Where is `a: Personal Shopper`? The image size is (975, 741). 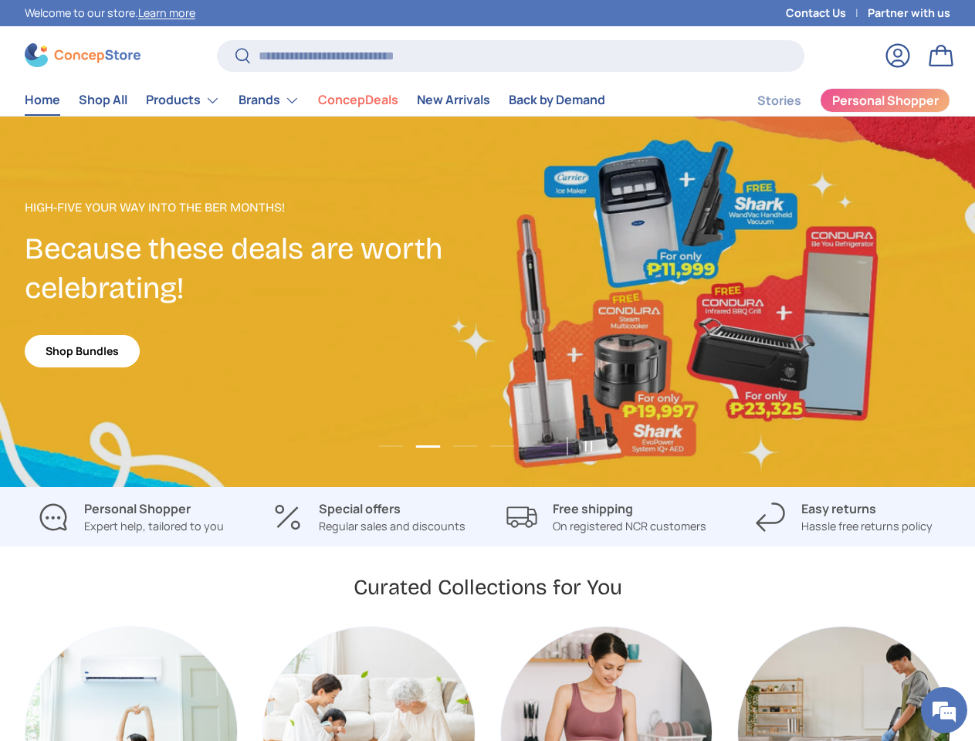 a: Personal Shopper is located at coordinates (884, 100).